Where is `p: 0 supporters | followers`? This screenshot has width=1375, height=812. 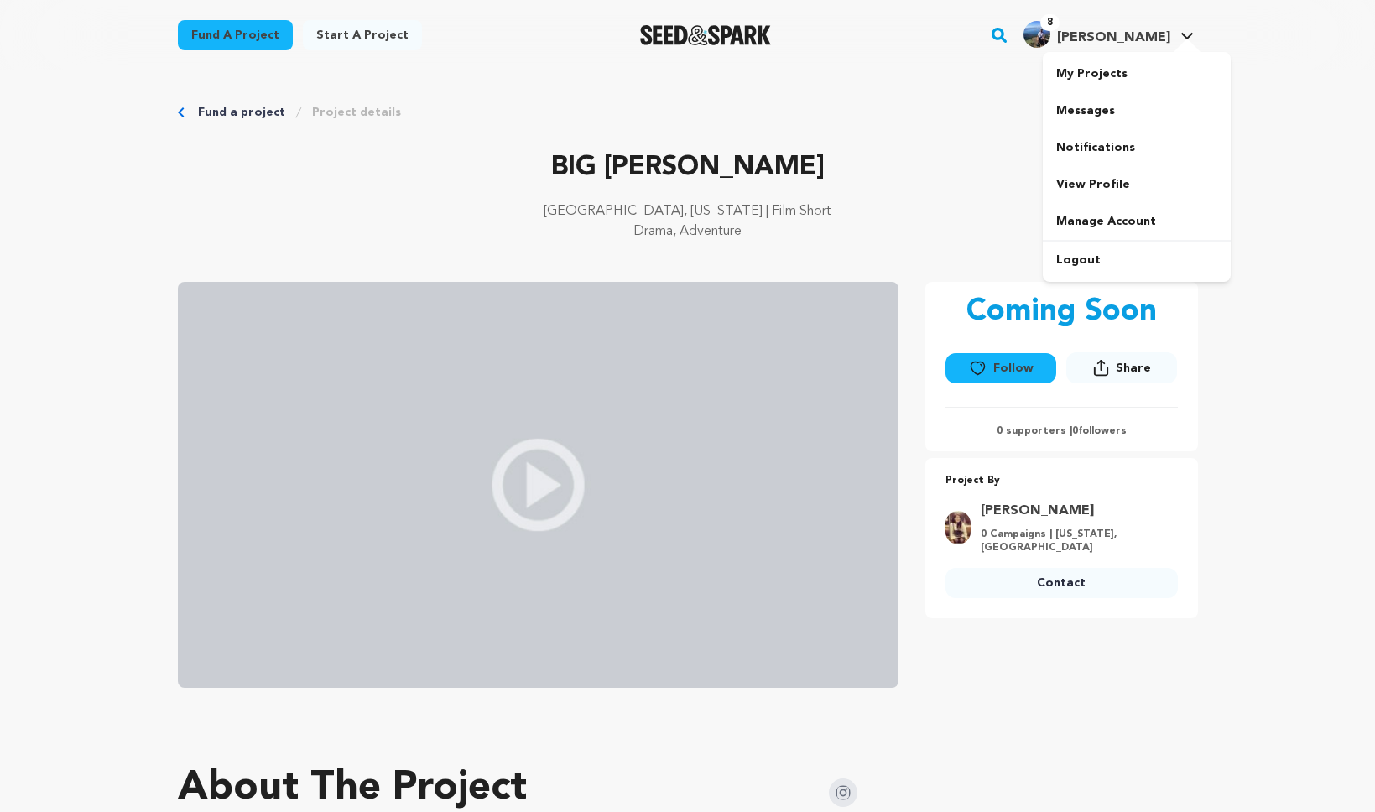 p: 0 supporters | followers is located at coordinates (1061, 431).